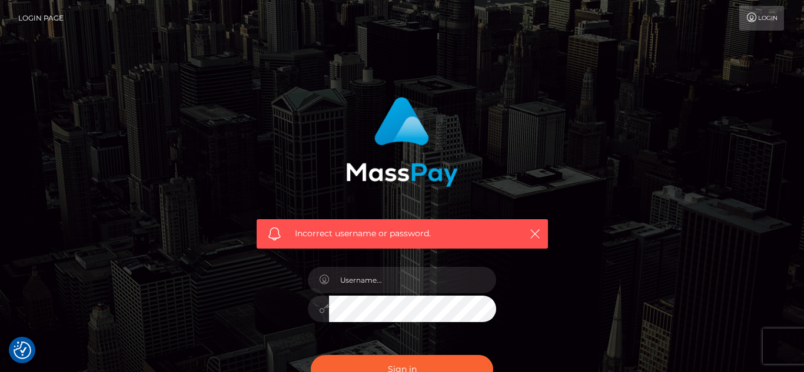  What do you see at coordinates (22, 351) in the screenshot?
I see `button: Consent Preferences` at bounding box center [22, 351].